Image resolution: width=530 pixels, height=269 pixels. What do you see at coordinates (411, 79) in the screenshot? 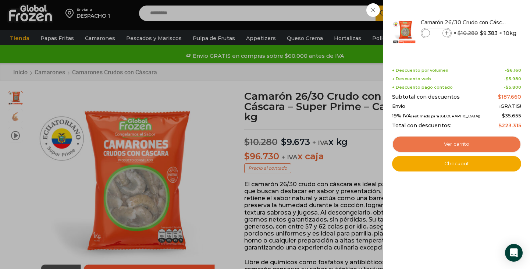
I see `span: + Descuento web` at bounding box center [411, 79].